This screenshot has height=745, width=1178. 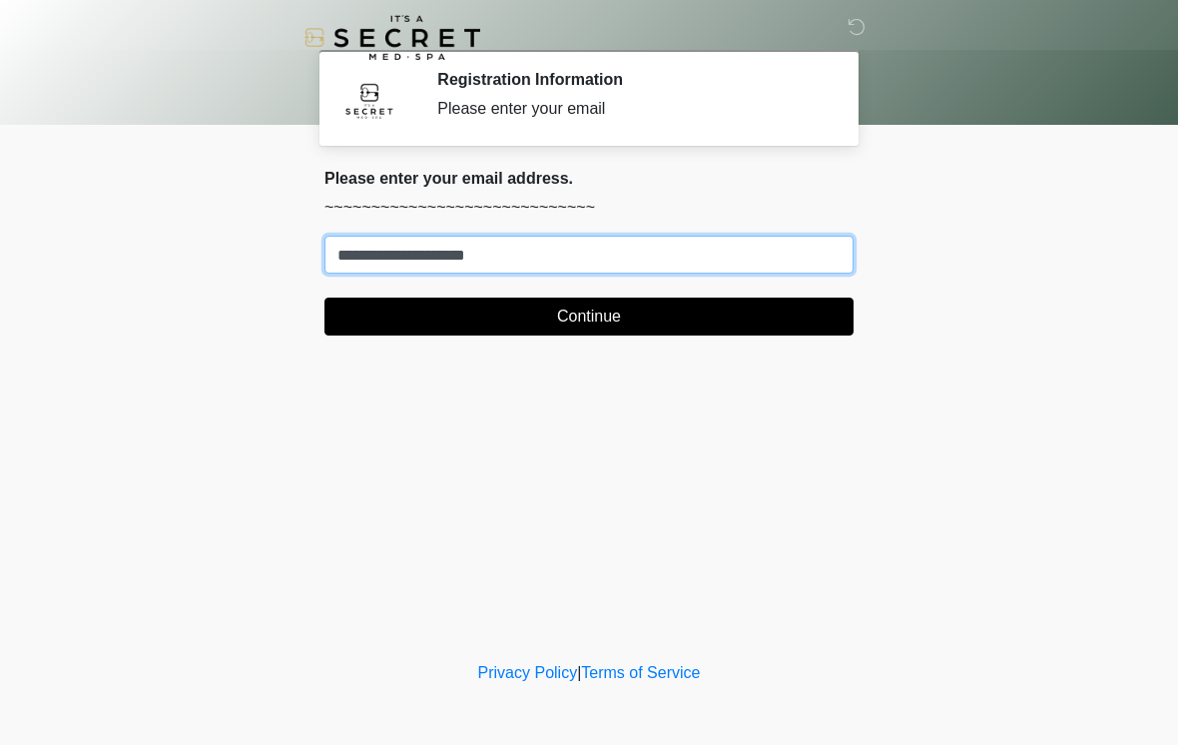 What do you see at coordinates (640, 672) in the screenshot?
I see `a: Terms of Service` at bounding box center [640, 672].